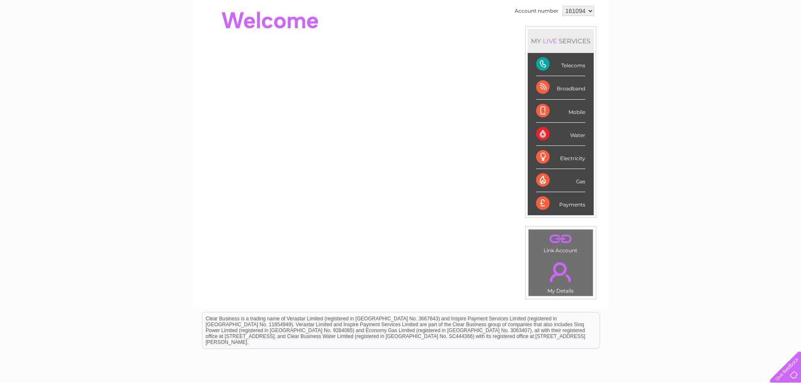 The image size is (801, 383). Describe the element at coordinates (561, 134) in the screenshot. I see `div: Water` at that location.